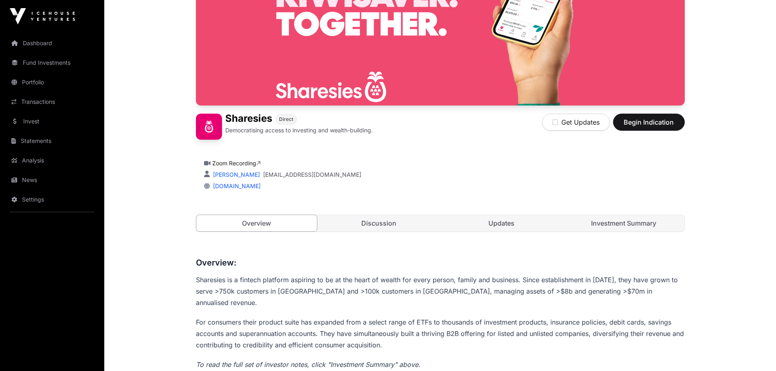 This screenshot has height=371, width=776. Describe the element at coordinates (441, 263) in the screenshot. I see `h3: Overview:` at that location.